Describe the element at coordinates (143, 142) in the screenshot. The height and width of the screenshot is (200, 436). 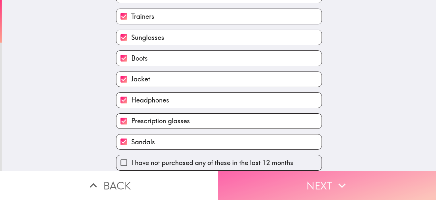
I see `span: Sandals` at that location.